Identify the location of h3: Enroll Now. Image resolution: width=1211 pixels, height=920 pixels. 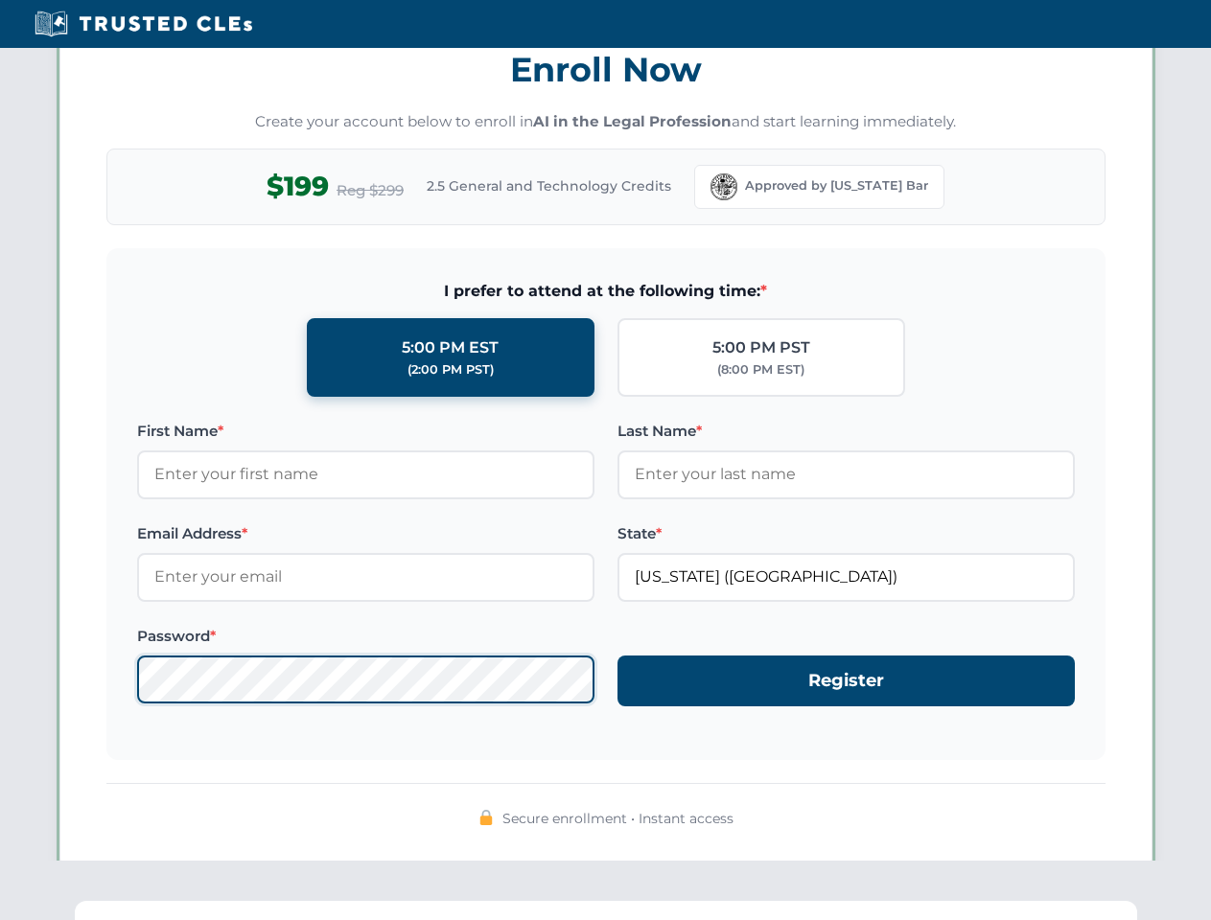
(606, 69).